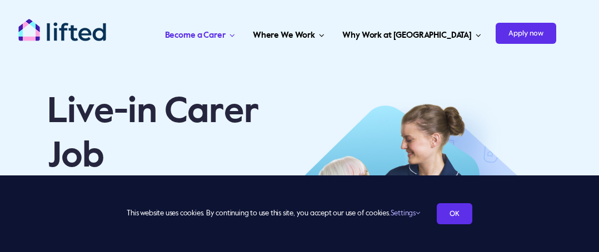 This screenshot has width=599, height=252. What do you see at coordinates (195, 36) in the screenshot?
I see `span: Become a Carer` at bounding box center [195, 36].